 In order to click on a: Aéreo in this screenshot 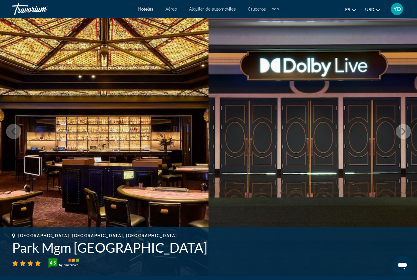, I will do `click(171, 9)`.